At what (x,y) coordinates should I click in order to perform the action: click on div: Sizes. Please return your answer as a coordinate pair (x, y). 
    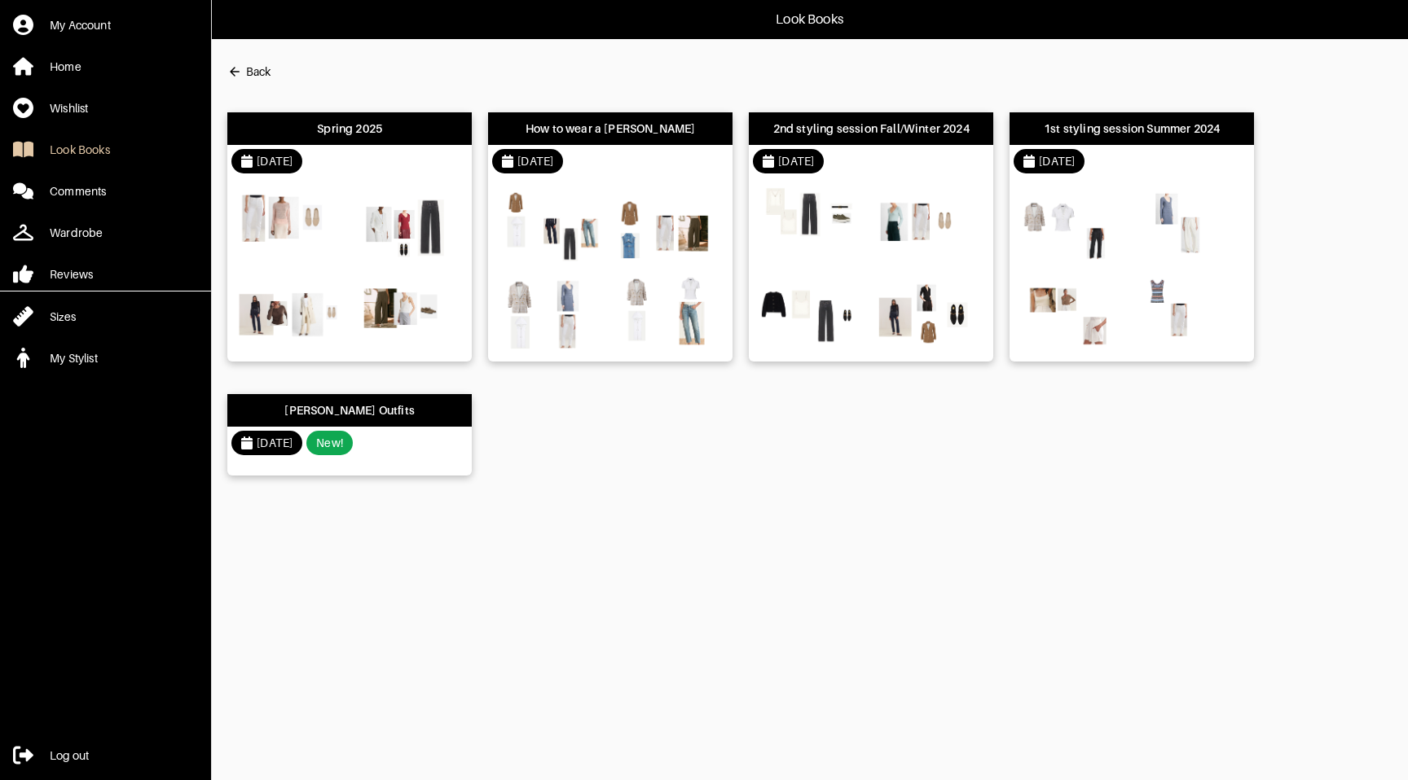
    Looking at the image, I should click on (63, 317).